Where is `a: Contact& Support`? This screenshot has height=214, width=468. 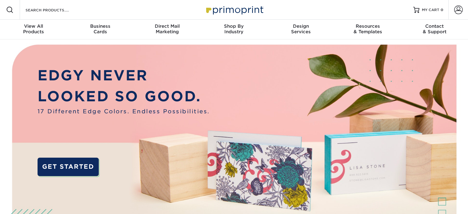 a: Contact& Support is located at coordinates (434, 30).